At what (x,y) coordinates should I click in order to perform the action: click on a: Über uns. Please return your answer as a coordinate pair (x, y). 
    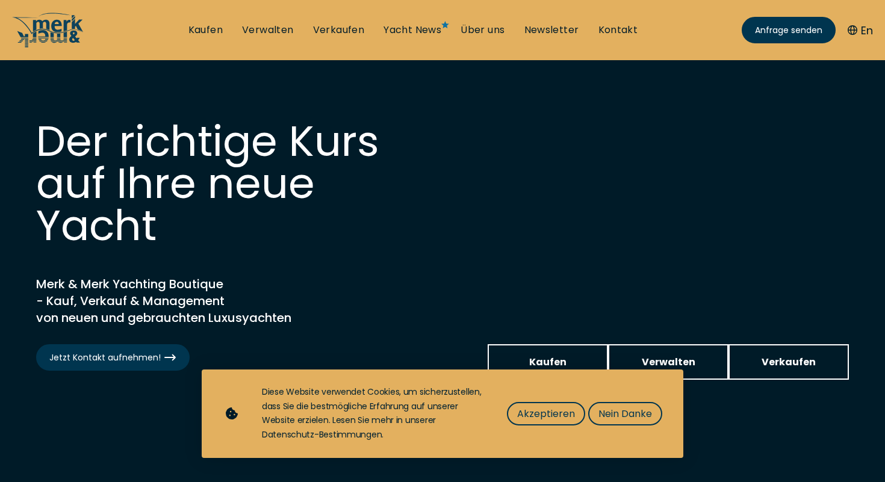
    Looking at the image, I should click on (482, 30).